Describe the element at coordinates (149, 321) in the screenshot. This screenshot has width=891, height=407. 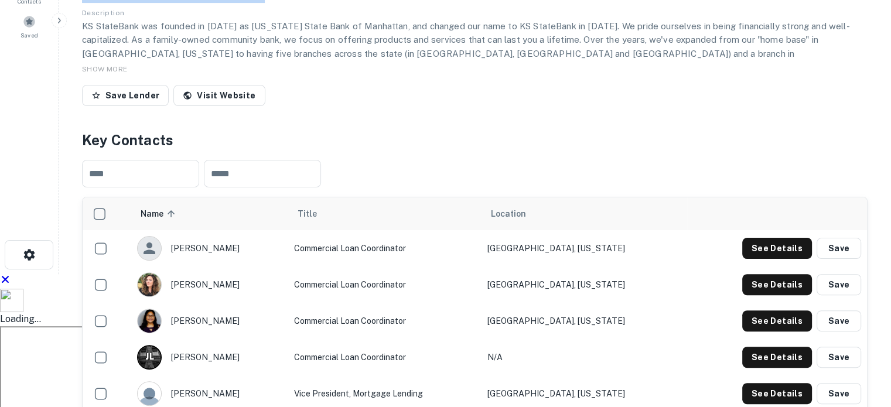
I see `img: 1679430323999` at that location.